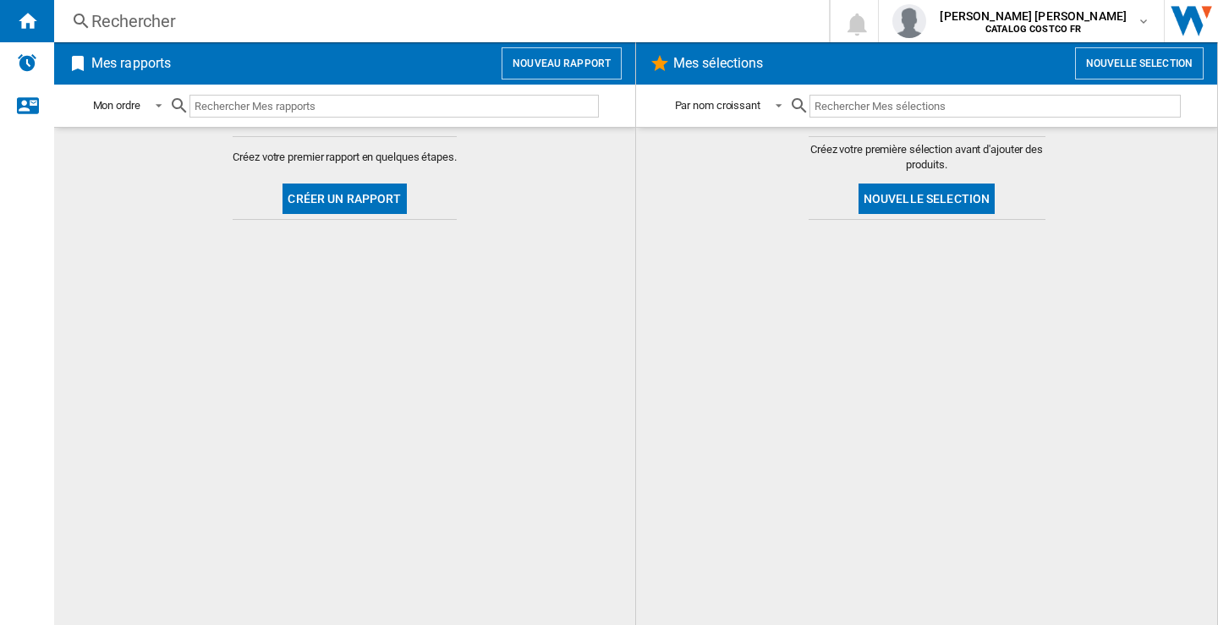 The image size is (1218, 625). What do you see at coordinates (394, 106) in the screenshot?
I see `input: Rechercher Mes rapports` at bounding box center [394, 106].